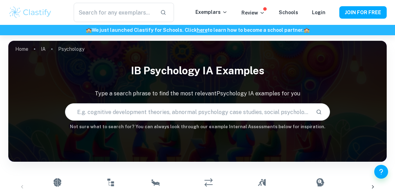  What do you see at coordinates (198, 94) in the screenshot?
I see `p: Type a search phrase to find the most relevant Psychology IA examples for you` at bounding box center [198, 94].